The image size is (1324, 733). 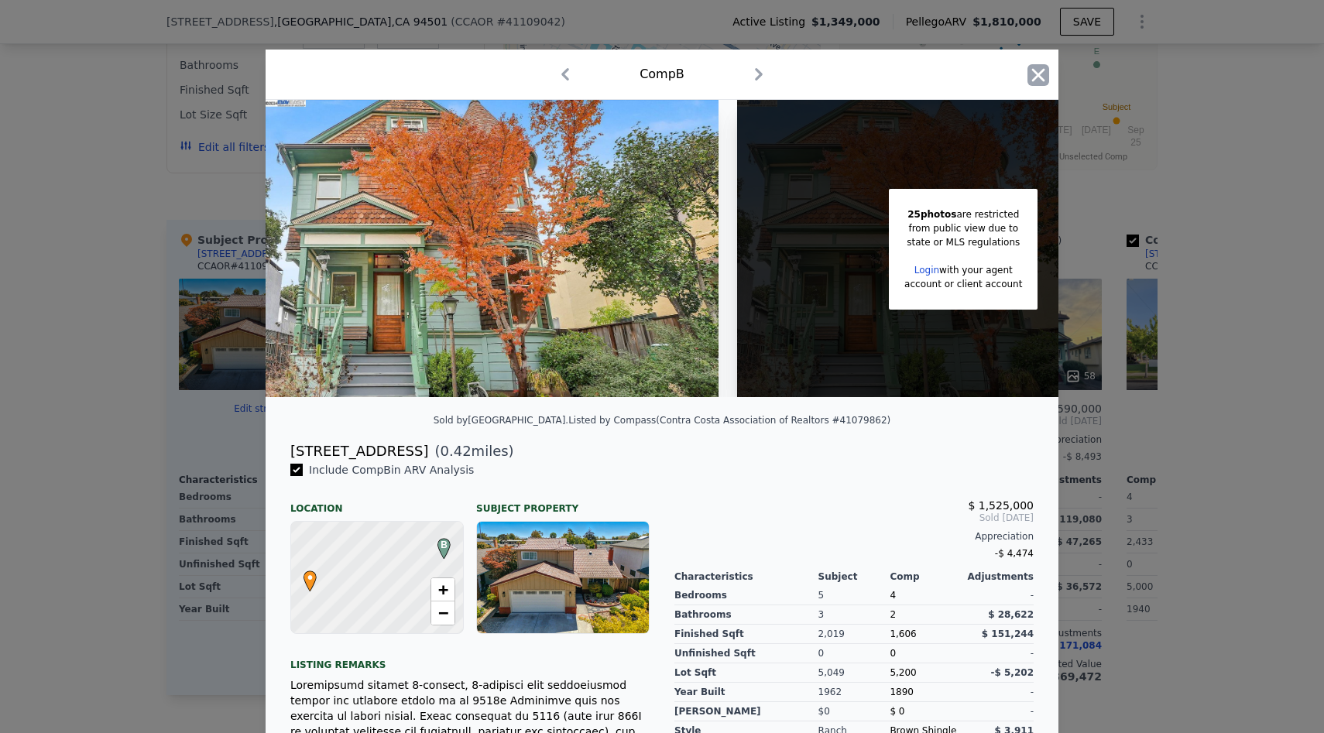 I want to click on div: 2,019, so click(x=854, y=634).